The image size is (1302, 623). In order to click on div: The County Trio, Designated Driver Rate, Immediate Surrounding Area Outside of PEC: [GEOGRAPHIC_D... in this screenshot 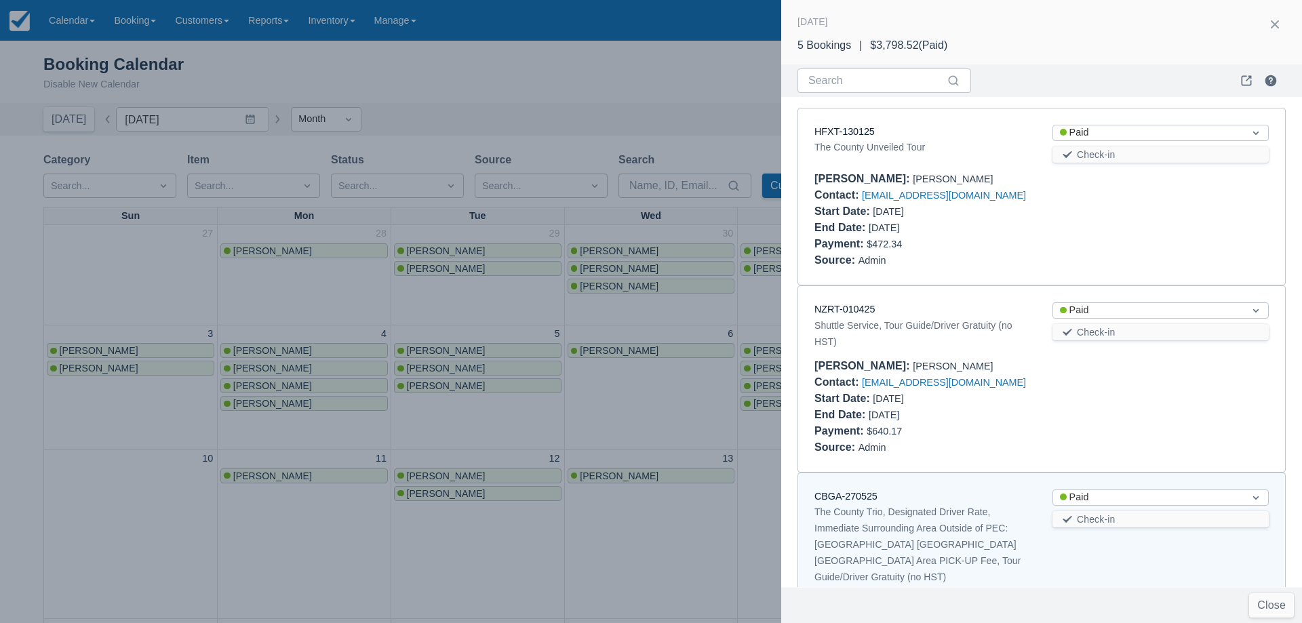, I will do `click(922, 544)`.